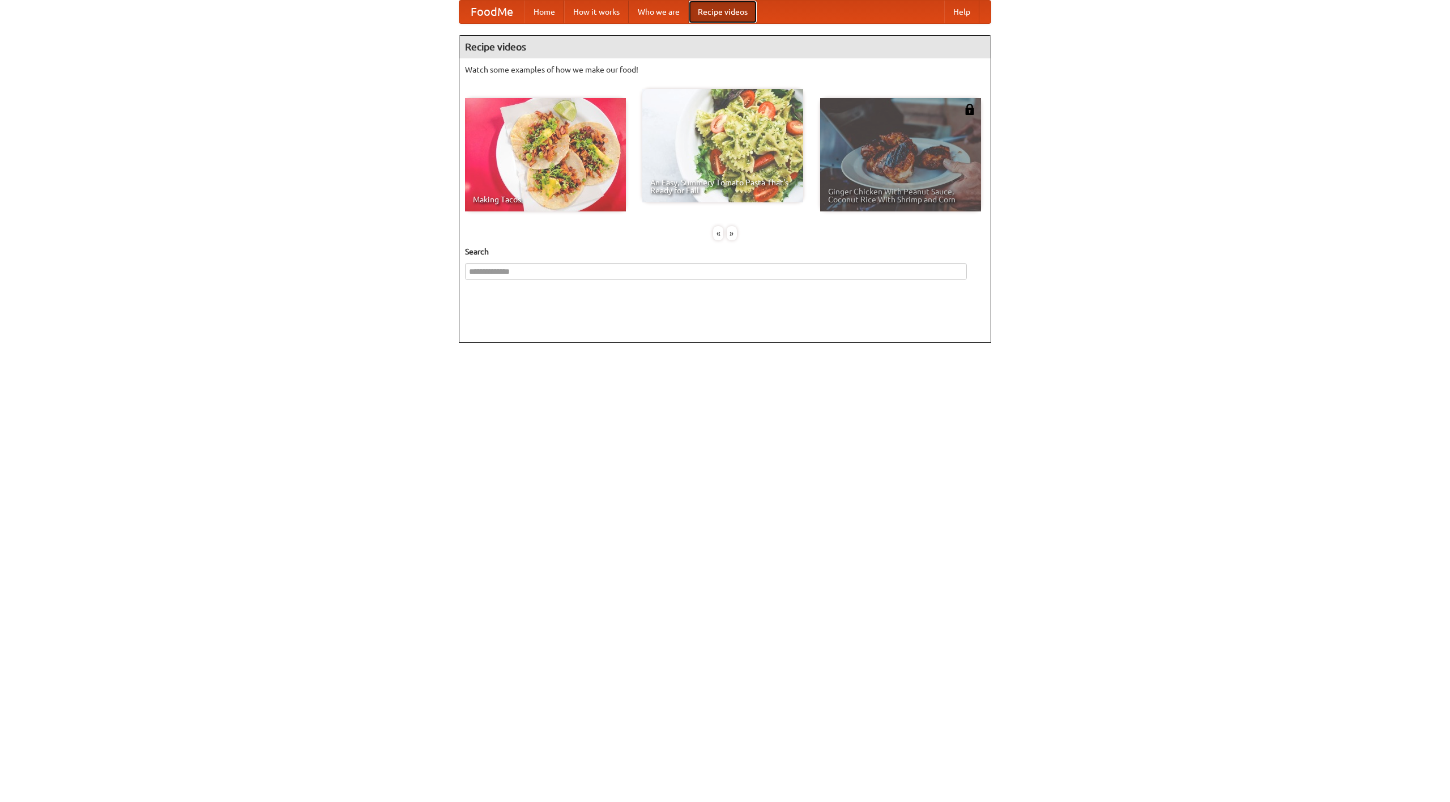  I want to click on h4: Recipe videos, so click(725, 47).